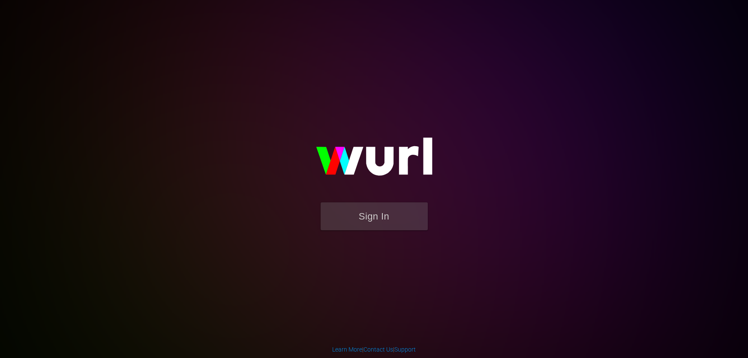 Image resolution: width=748 pixels, height=358 pixels. I want to click on a: Contact Us, so click(378, 349).